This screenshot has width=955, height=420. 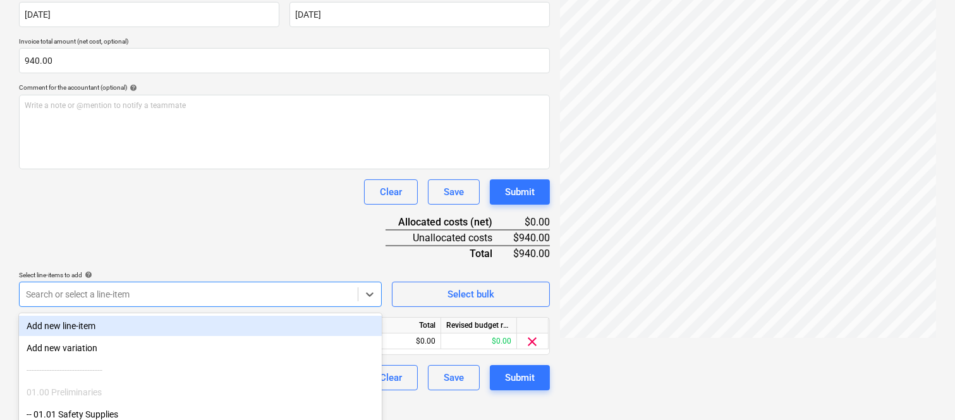 I want to click on span: clear, so click(x=533, y=342).